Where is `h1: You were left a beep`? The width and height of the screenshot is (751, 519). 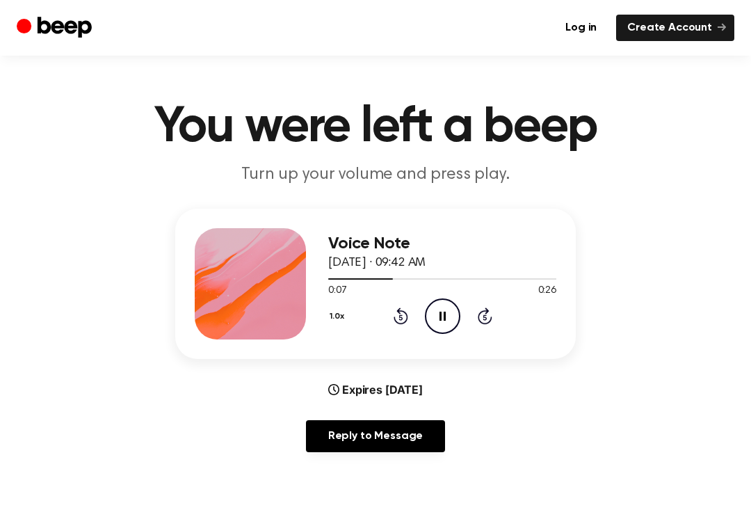 h1: You were left a beep is located at coordinates (375, 127).